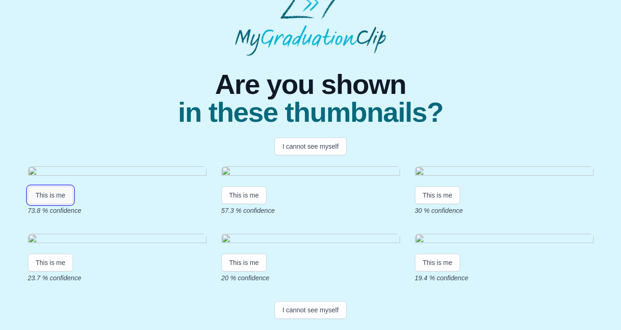  Describe the element at coordinates (117, 211) in the screenshot. I see `p: 73.8 % confidence` at that location.